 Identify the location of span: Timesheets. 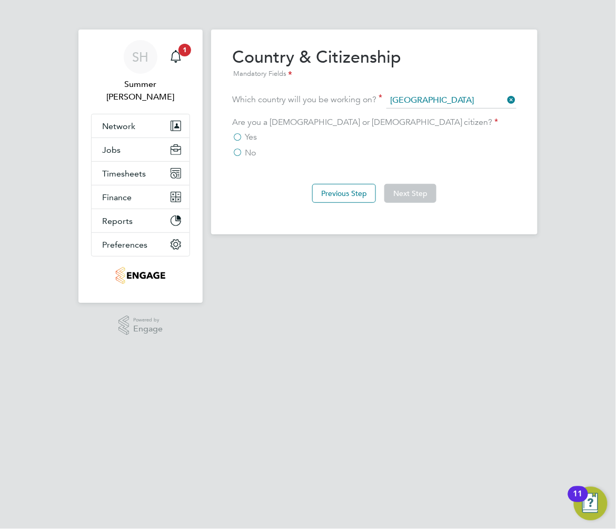
(124, 173).